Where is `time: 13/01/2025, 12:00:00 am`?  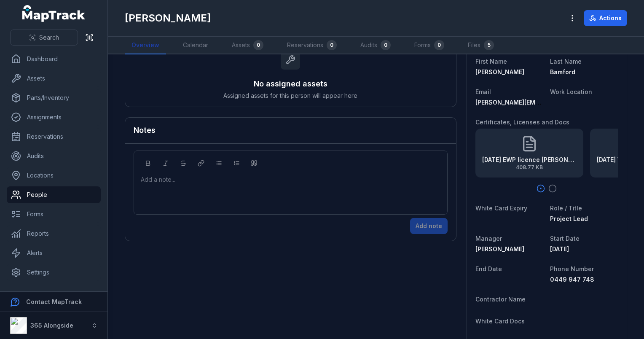 time: 13/01/2025, 12:00:00 am is located at coordinates (560, 249).